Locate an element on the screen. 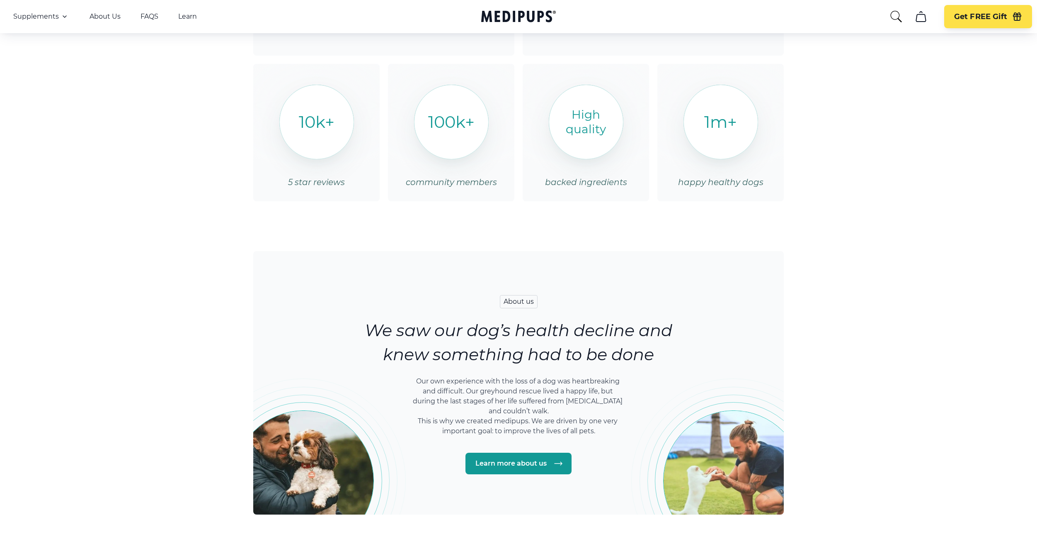 The width and height of the screenshot is (1037, 537). a: Medipups is located at coordinates (519, 17).